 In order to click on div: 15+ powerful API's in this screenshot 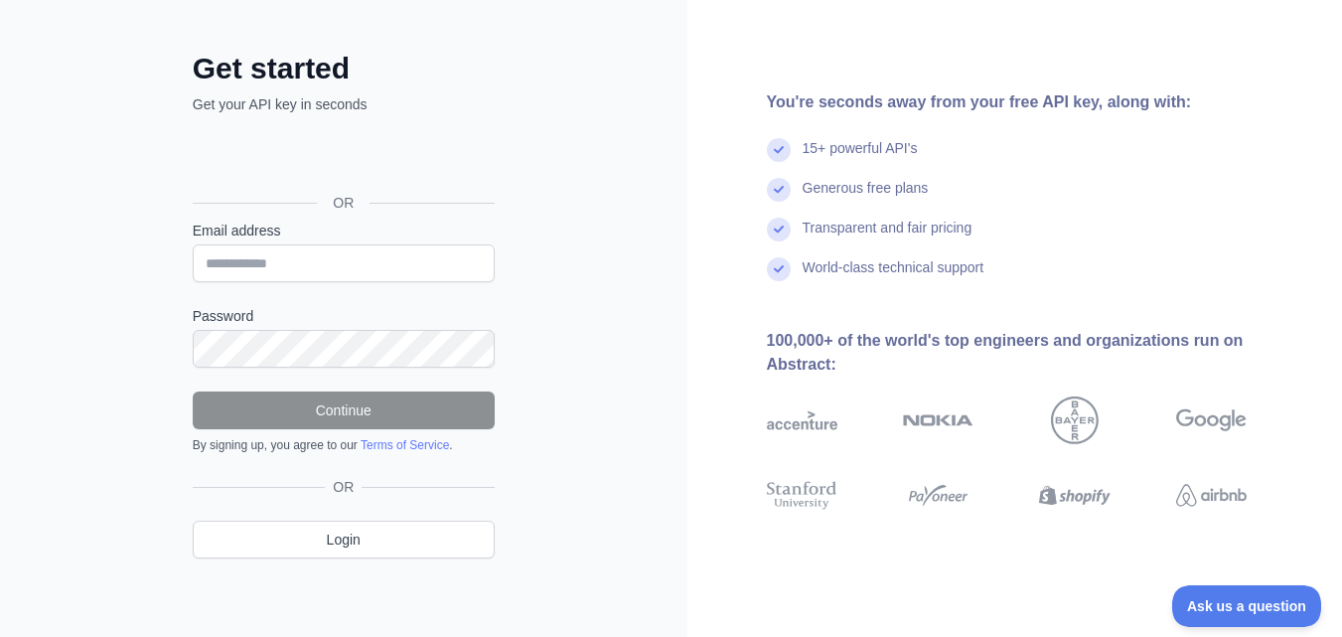, I will do `click(860, 158)`.